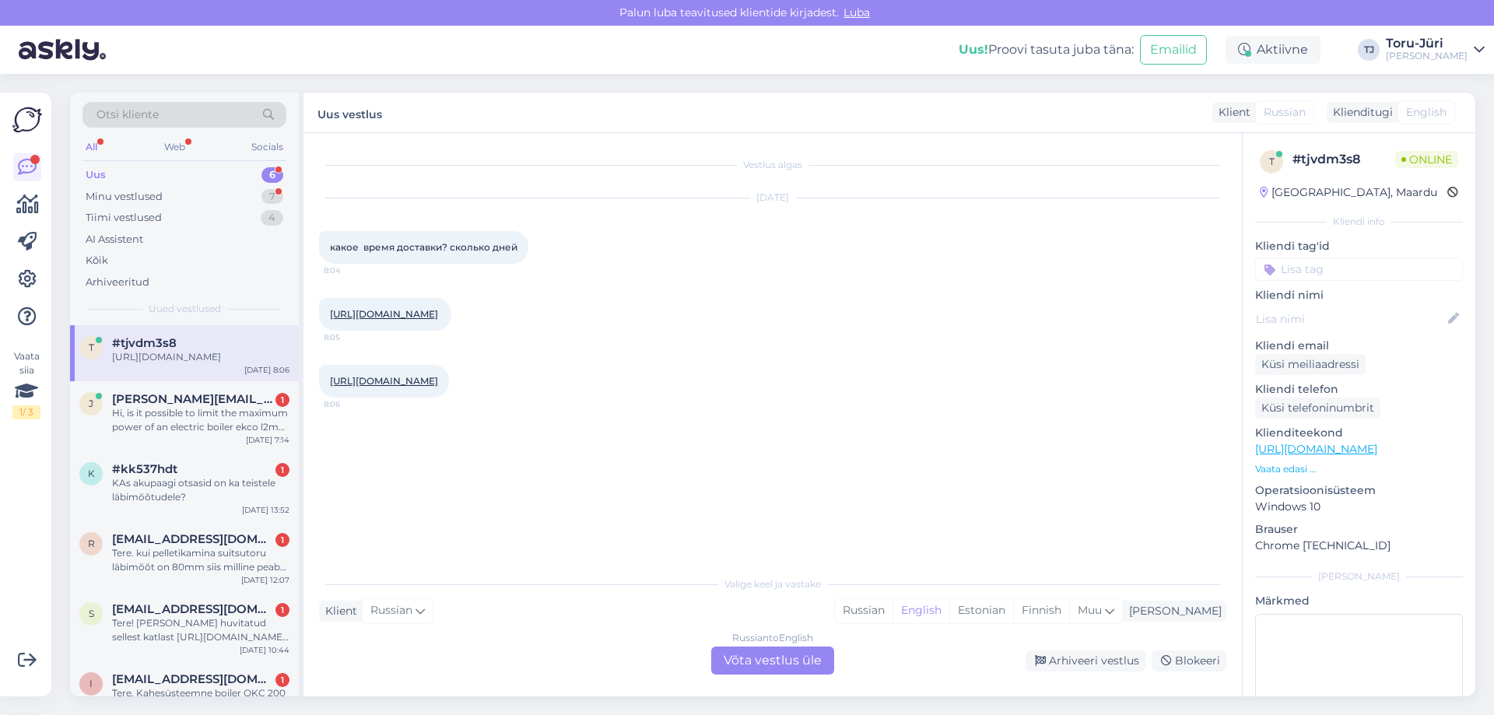 The image size is (1494, 715). I want to click on p: Klienditeekond, so click(1358, 433).